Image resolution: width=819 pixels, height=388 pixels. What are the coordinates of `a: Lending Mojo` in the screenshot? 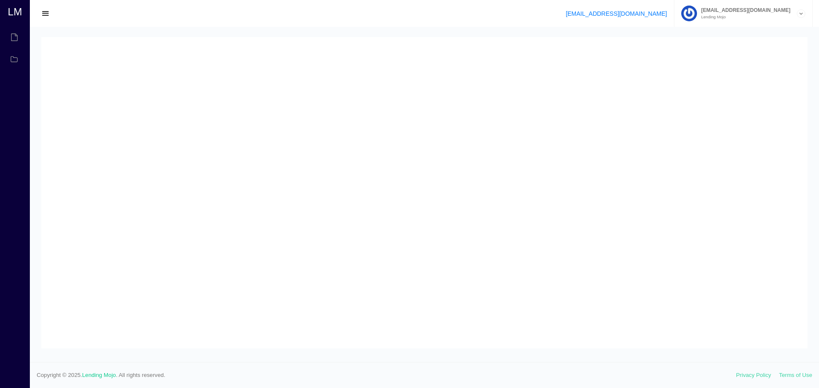 It's located at (99, 375).